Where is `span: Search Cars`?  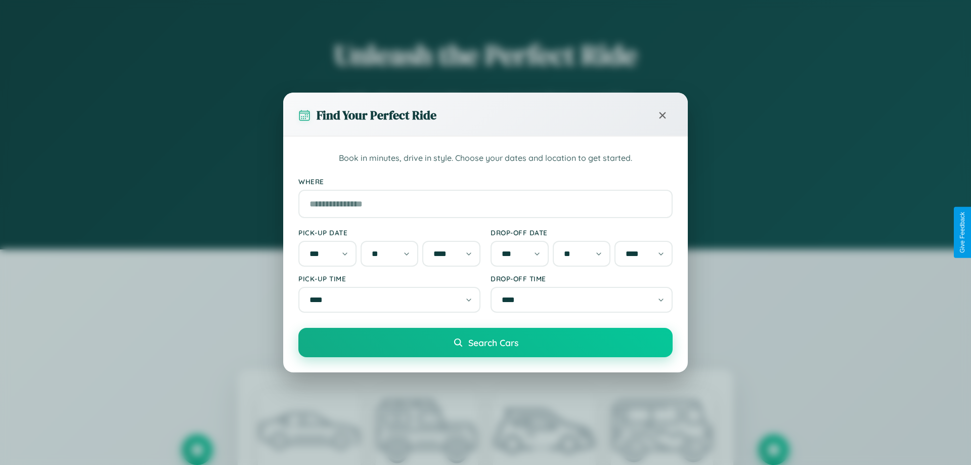 span: Search Cars is located at coordinates (493, 342).